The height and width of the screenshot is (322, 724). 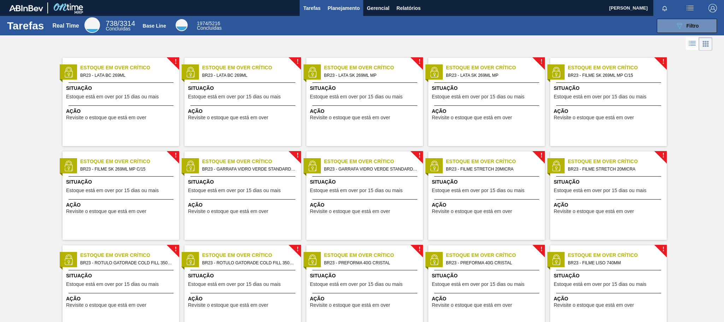 What do you see at coordinates (209, 23) in the screenshot?
I see `span: / 5216` at bounding box center [209, 23].